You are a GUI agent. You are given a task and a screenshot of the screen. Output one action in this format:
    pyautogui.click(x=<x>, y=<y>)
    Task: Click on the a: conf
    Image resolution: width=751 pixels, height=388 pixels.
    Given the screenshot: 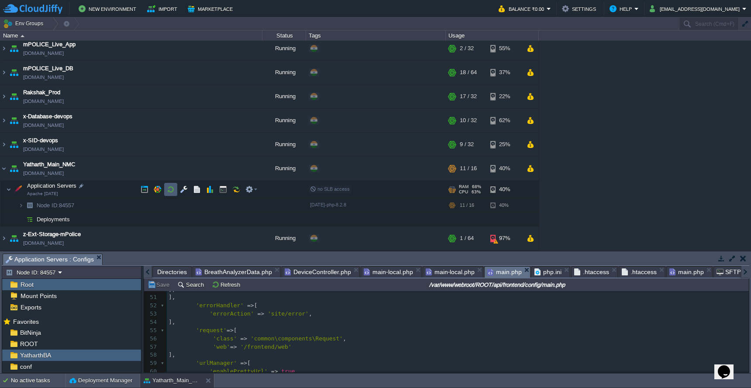 What is the action you would take?
    pyautogui.click(x=26, y=367)
    